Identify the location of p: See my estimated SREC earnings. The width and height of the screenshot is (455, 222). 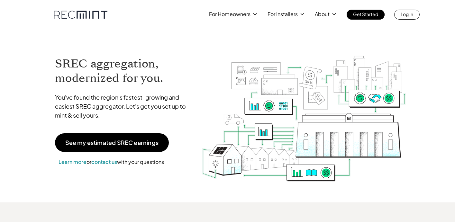
(112, 143).